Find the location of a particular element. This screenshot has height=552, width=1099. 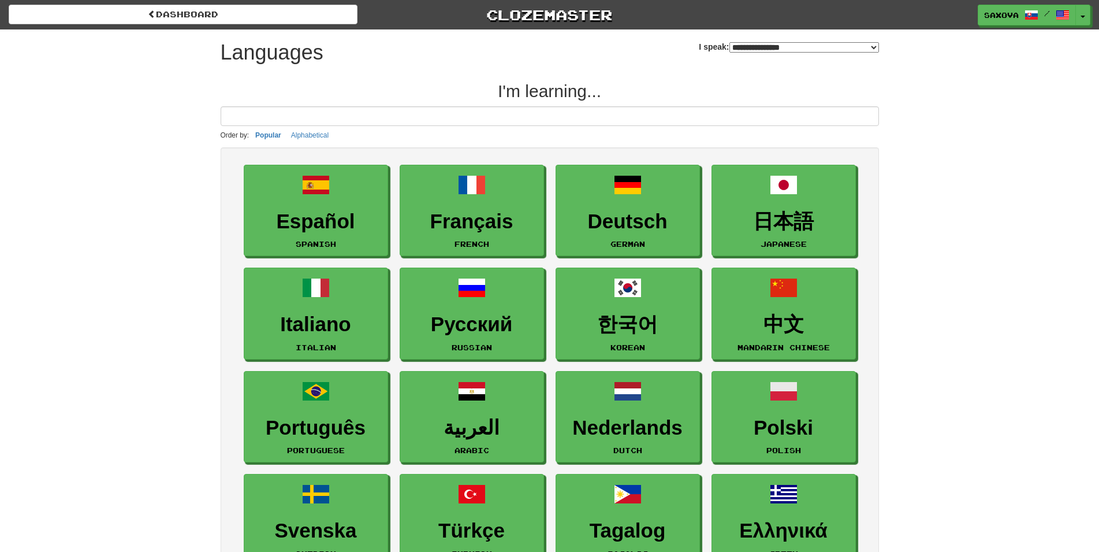

small: Spanish is located at coordinates (316, 244).